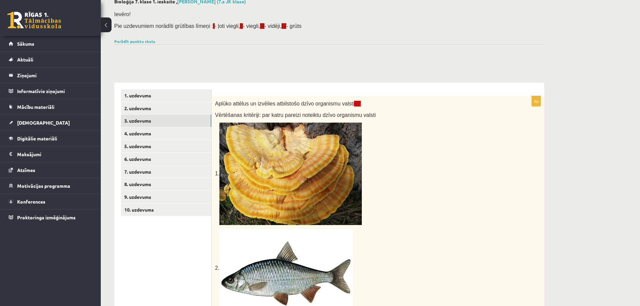 The width and height of the screenshot is (640, 306). Describe the element at coordinates (50, 91) in the screenshot. I see `a: Informatīvie ziņojumi` at that location.